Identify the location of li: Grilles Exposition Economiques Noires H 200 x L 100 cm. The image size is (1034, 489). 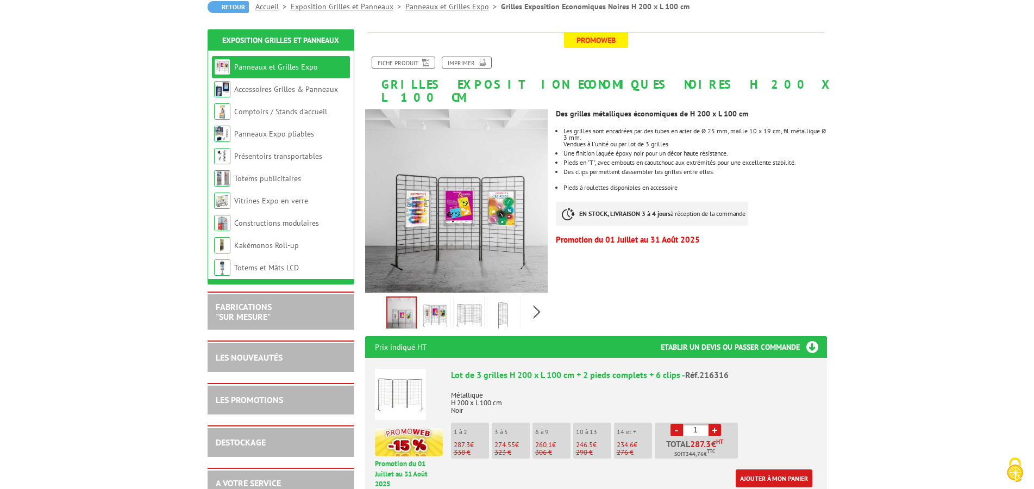
(595, 7).